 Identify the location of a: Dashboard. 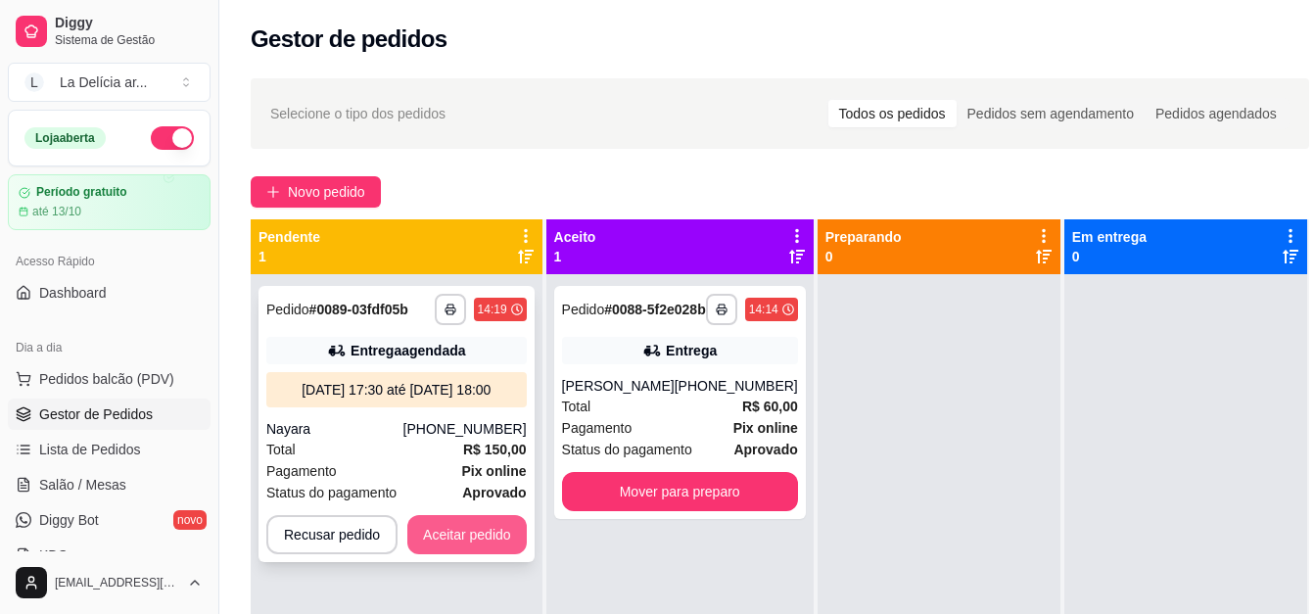
(109, 293).